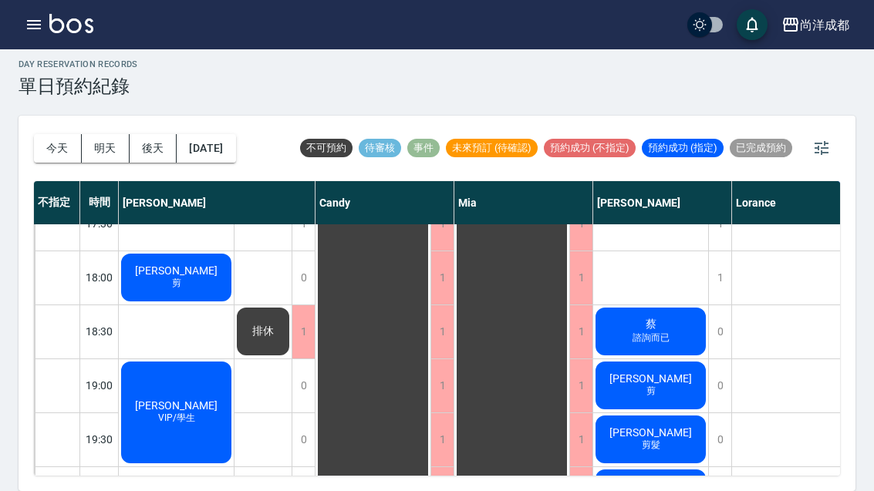 The width and height of the screenshot is (874, 491). What do you see at coordinates (326, 148) in the screenshot?
I see `span: 不可預約` at bounding box center [326, 148].